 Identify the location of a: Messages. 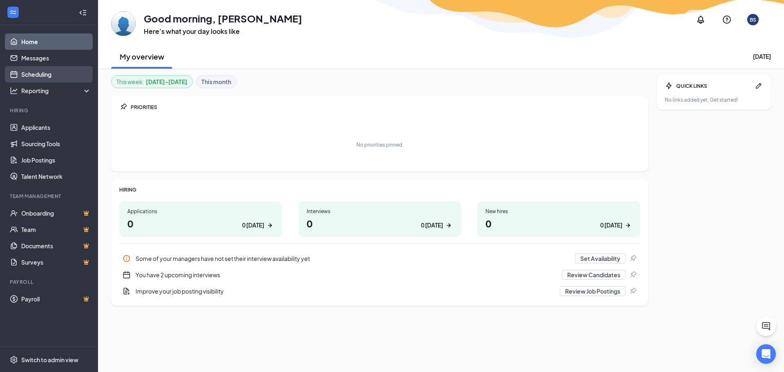
(56, 58).